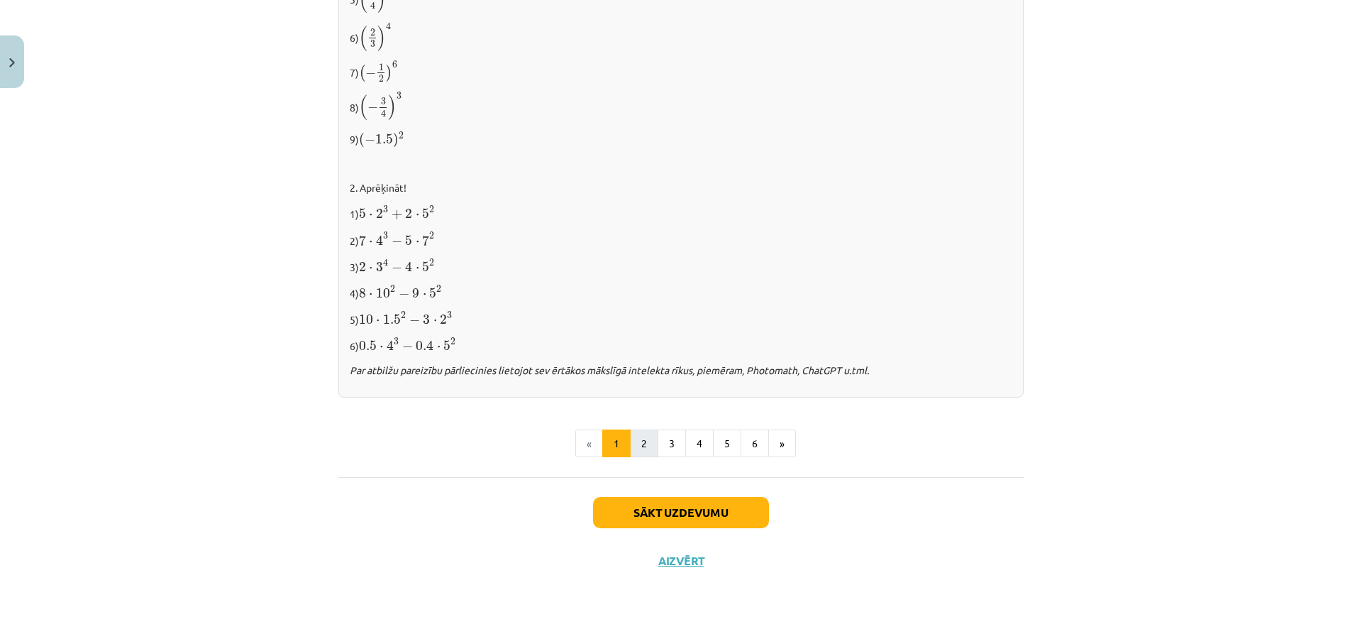 This screenshot has height=617, width=1362. I want to click on p: 5), so click(681, 318).